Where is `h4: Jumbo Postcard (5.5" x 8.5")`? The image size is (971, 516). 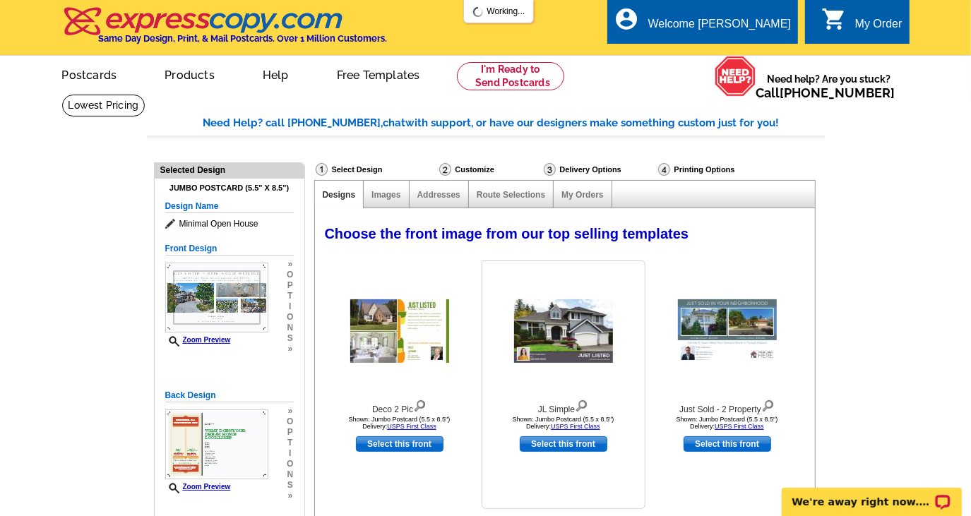 h4: Jumbo Postcard (5.5" x 8.5") is located at coordinates (230, 188).